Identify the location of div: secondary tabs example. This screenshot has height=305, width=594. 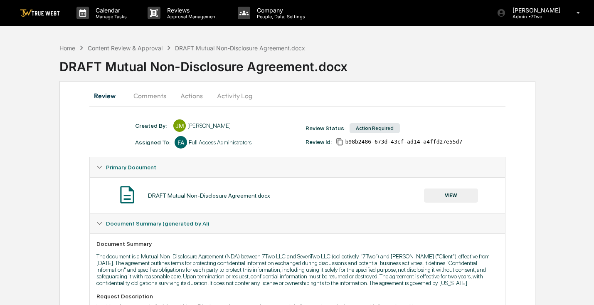
(297, 96).